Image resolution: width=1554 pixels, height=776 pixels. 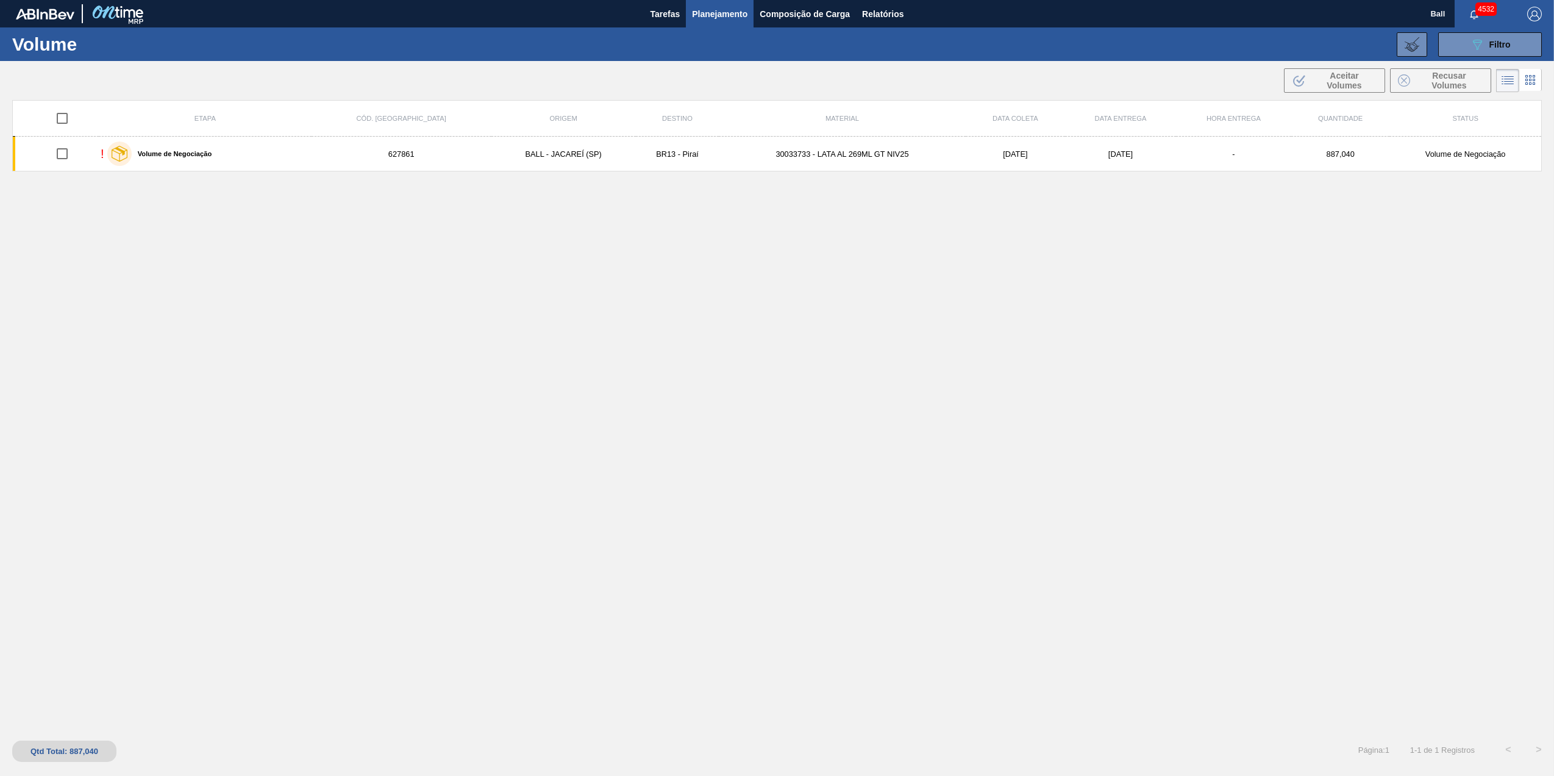 What do you see at coordinates (1465, 118) in the screenshot?
I see `span: Status` at bounding box center [1465, 118].